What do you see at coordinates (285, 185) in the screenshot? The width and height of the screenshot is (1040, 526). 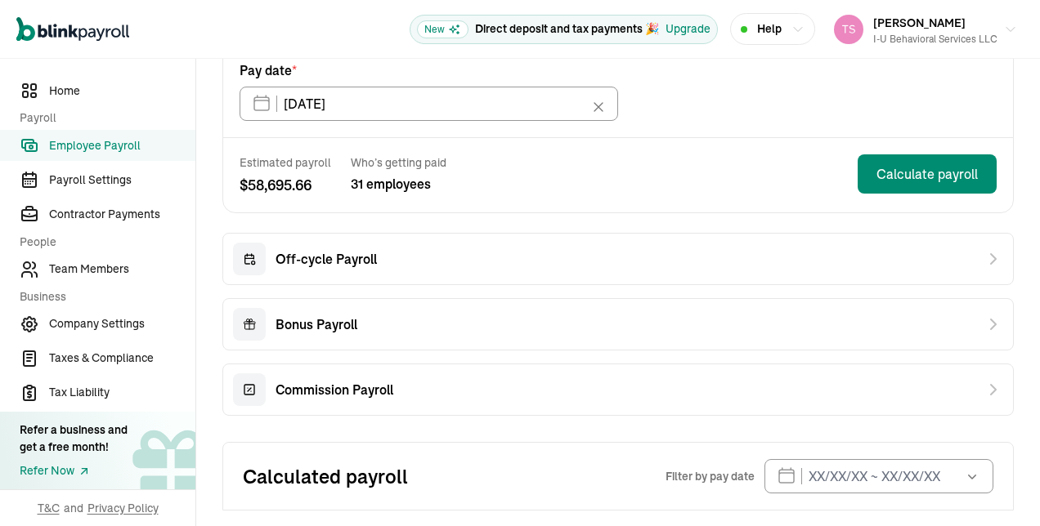 I see `span: $ 58,695.66` at bounding box center [285, 185].